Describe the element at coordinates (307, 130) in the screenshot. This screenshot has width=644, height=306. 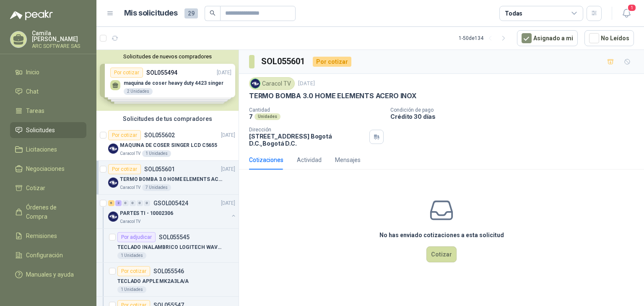
I see `p: Dirección` at that location.